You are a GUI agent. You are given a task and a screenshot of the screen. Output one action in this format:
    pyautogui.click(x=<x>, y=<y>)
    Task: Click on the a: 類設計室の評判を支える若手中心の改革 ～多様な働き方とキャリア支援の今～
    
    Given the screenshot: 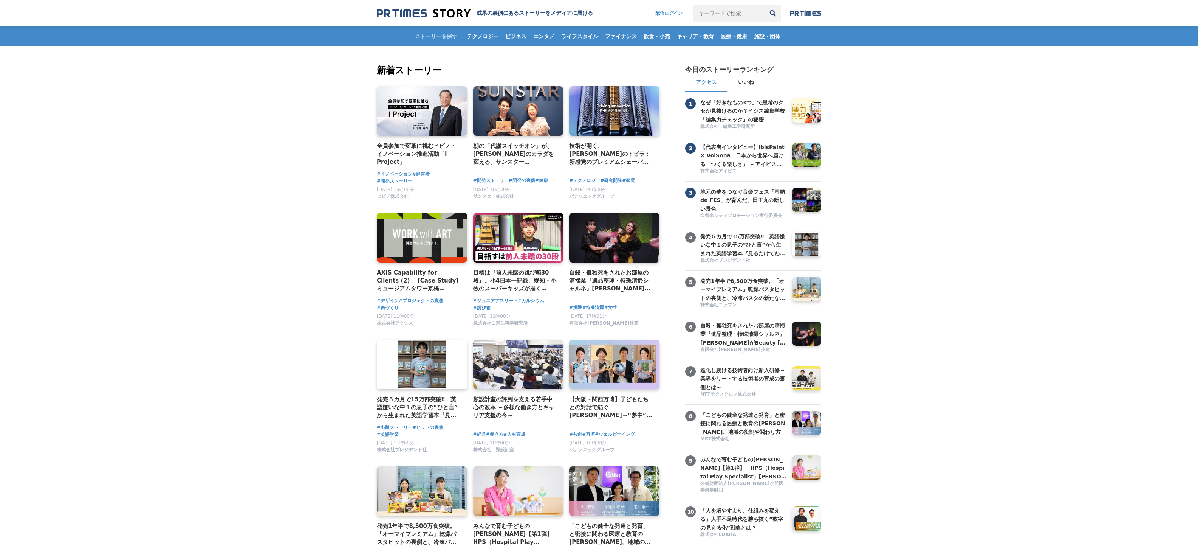 What is the action you would take?
    pyautogui.click(x=515, y=407)
    